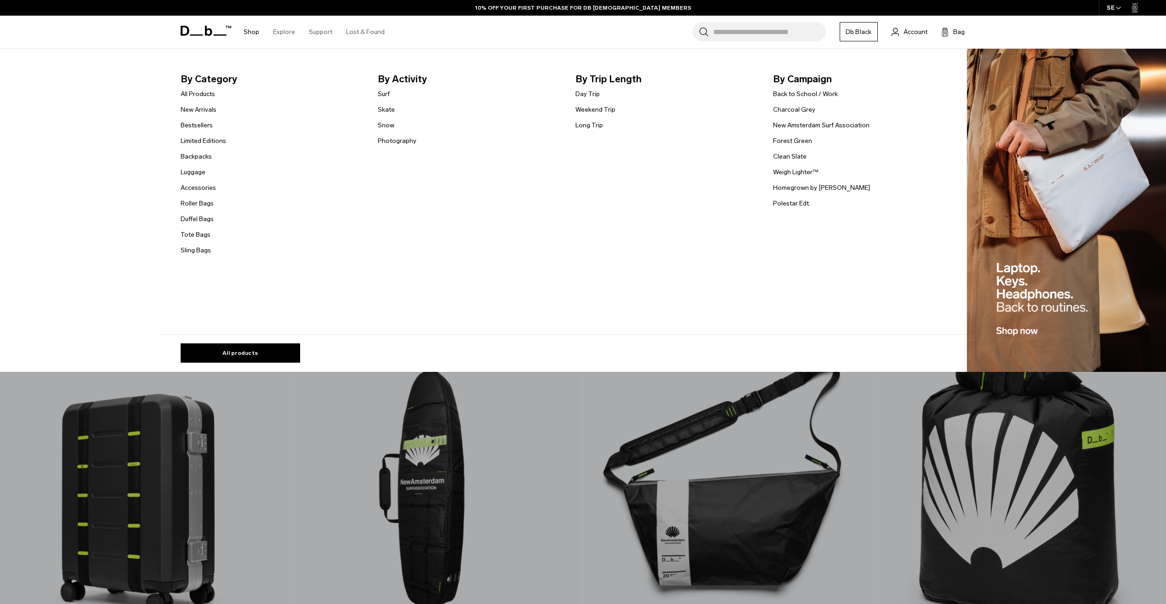 Image resolution: width=1166 pixels, height=604 pixels. What do you see at coordinates (589, 125) in the screenshot?
I see `a: Long Trip` at bounding box center [589, 125].